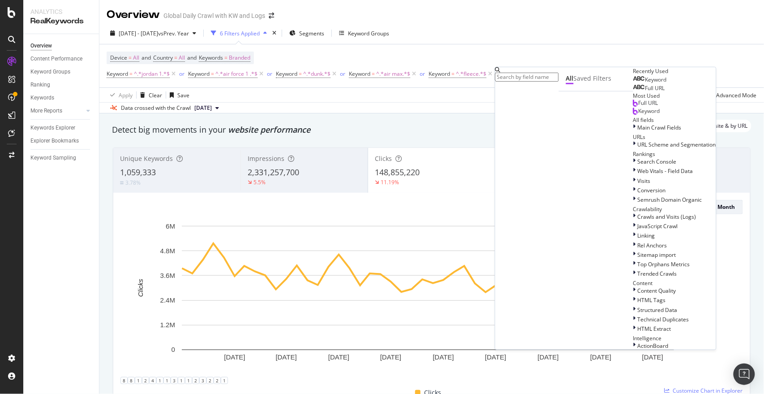  Describe the element at coordinates (61, 12) in the screenshot. I see `div: Analytics` at that location.